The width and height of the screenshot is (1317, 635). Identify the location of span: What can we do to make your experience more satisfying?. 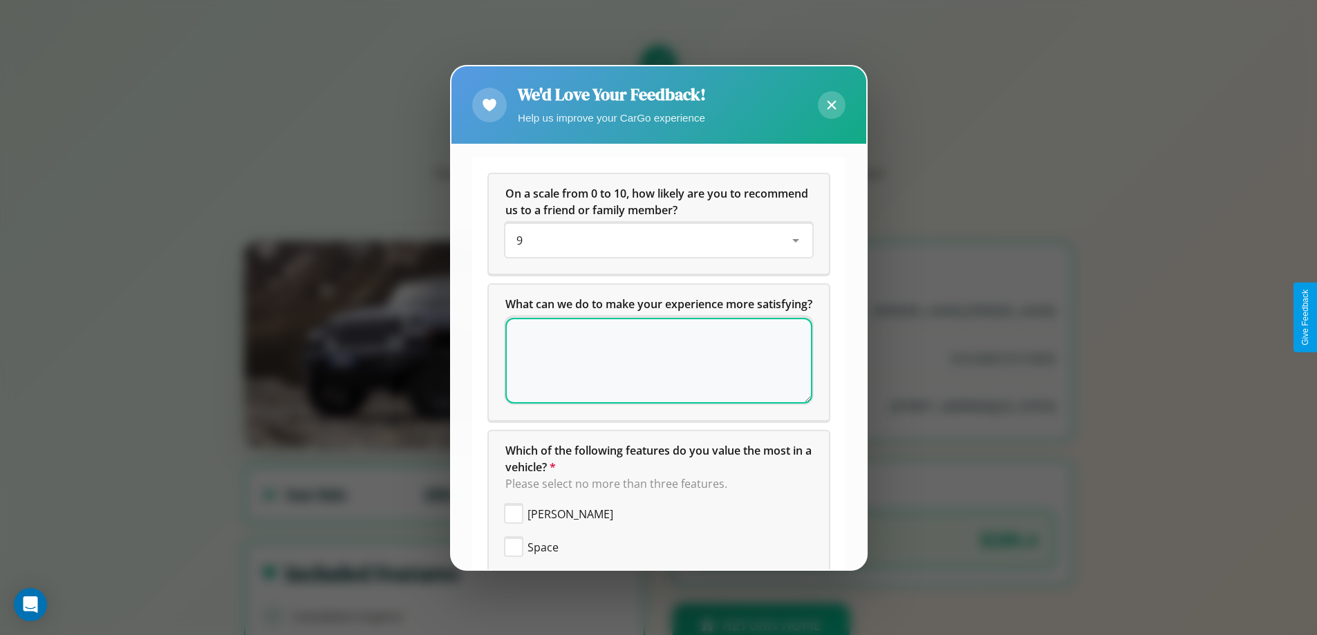
(659, 304).